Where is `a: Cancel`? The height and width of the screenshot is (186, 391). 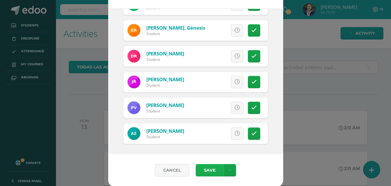 a: Cancel is located at coordinates (172, 170).